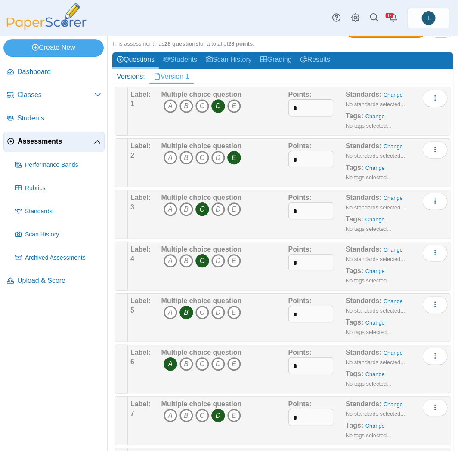 This screenshot has height=451, width=458. I want to click on u: 28 questions, so click(181, 43).